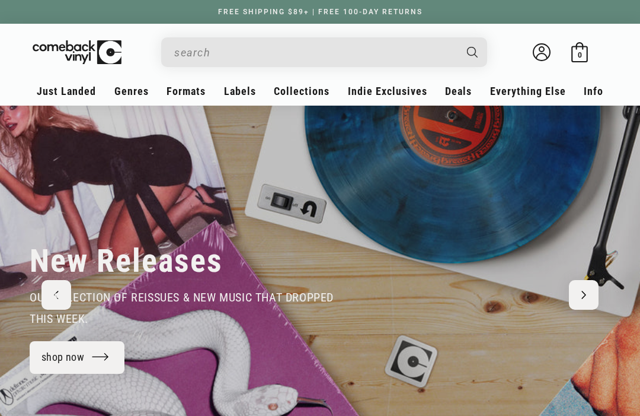  Describe the element at coordinates (324, 52) in the screenshot. I see `div: Search` at that location.